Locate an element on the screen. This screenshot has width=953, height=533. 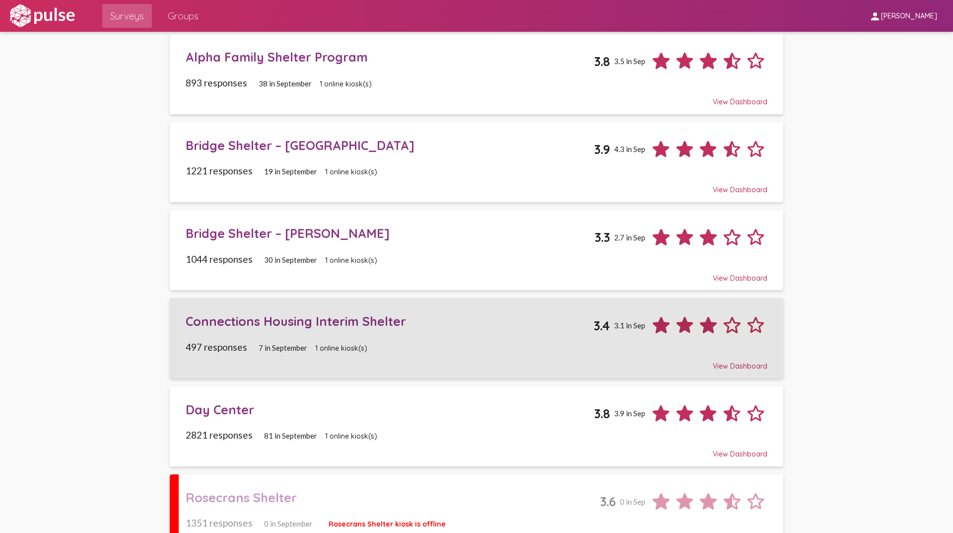
span: 3.1 in Sep is located at coordinates (630, 325).